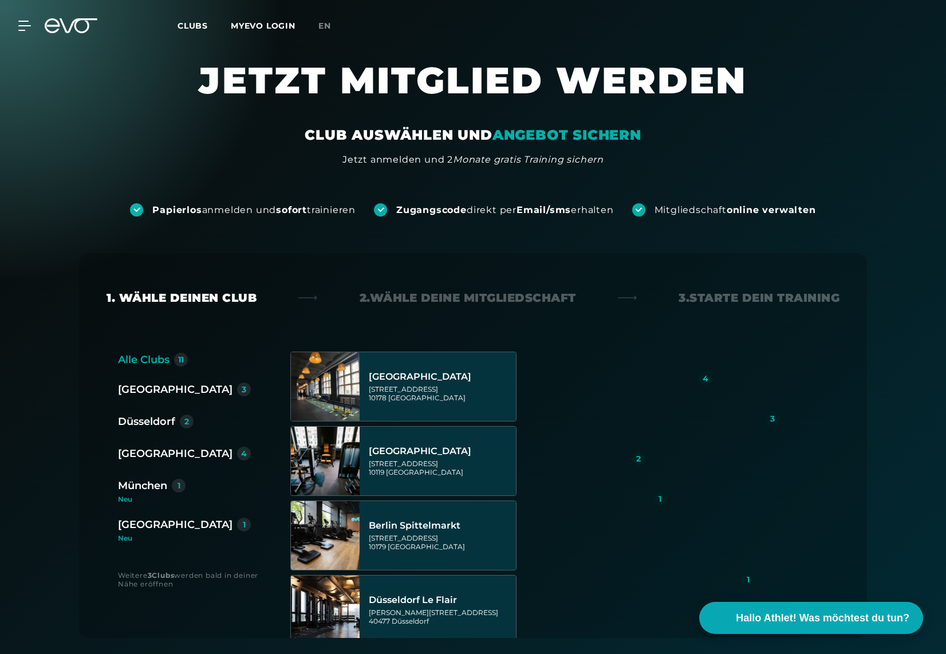  What do you see at coordinates (192, 26) in the screenshot?
I see `span: Clubs` at bounding box center [192, 26].